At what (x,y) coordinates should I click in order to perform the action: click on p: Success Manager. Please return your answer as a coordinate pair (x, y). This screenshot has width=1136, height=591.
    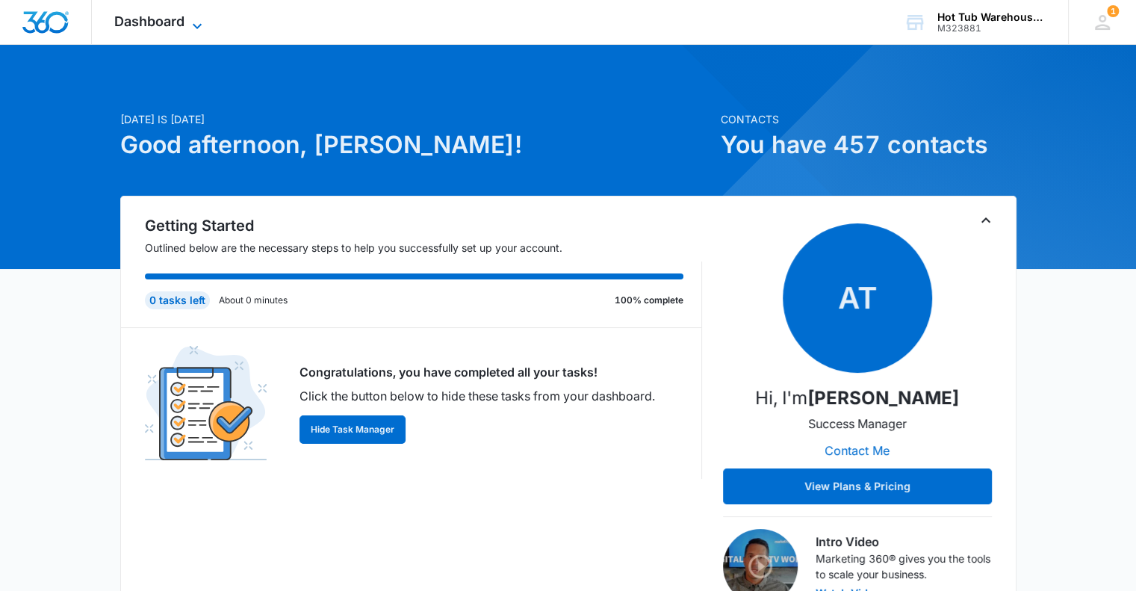
    Looking at the image, I should click on (857, 423).